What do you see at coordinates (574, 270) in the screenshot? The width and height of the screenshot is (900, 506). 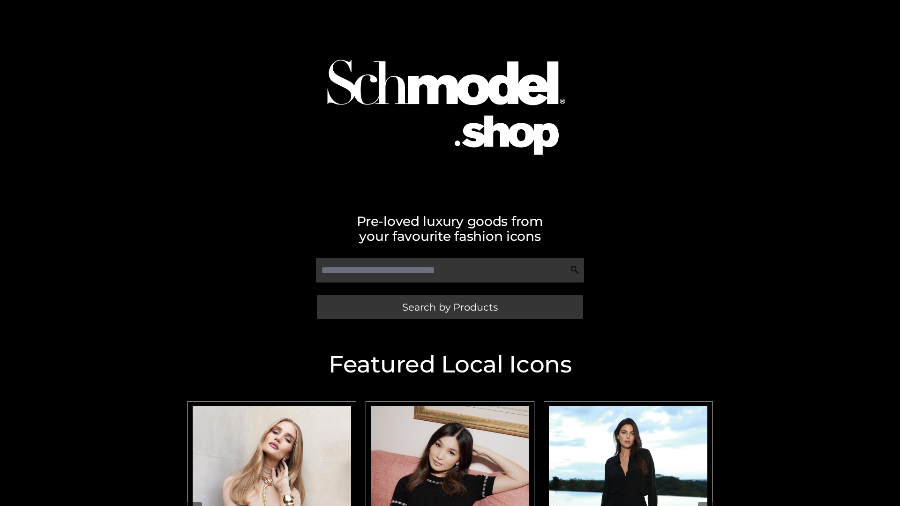 I see `img: Search Icon` at bounding box center [574, 270].